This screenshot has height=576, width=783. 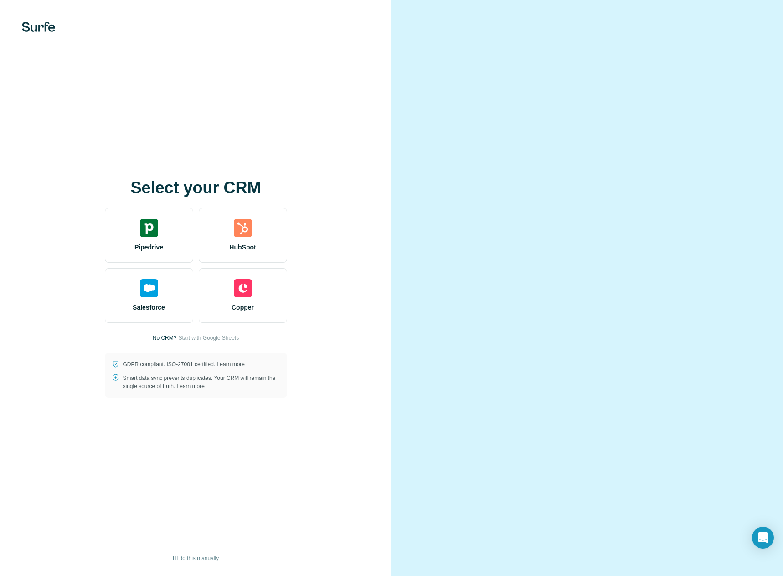 I want to click on button: I’ll do this manually, so click(x=196, y=558).